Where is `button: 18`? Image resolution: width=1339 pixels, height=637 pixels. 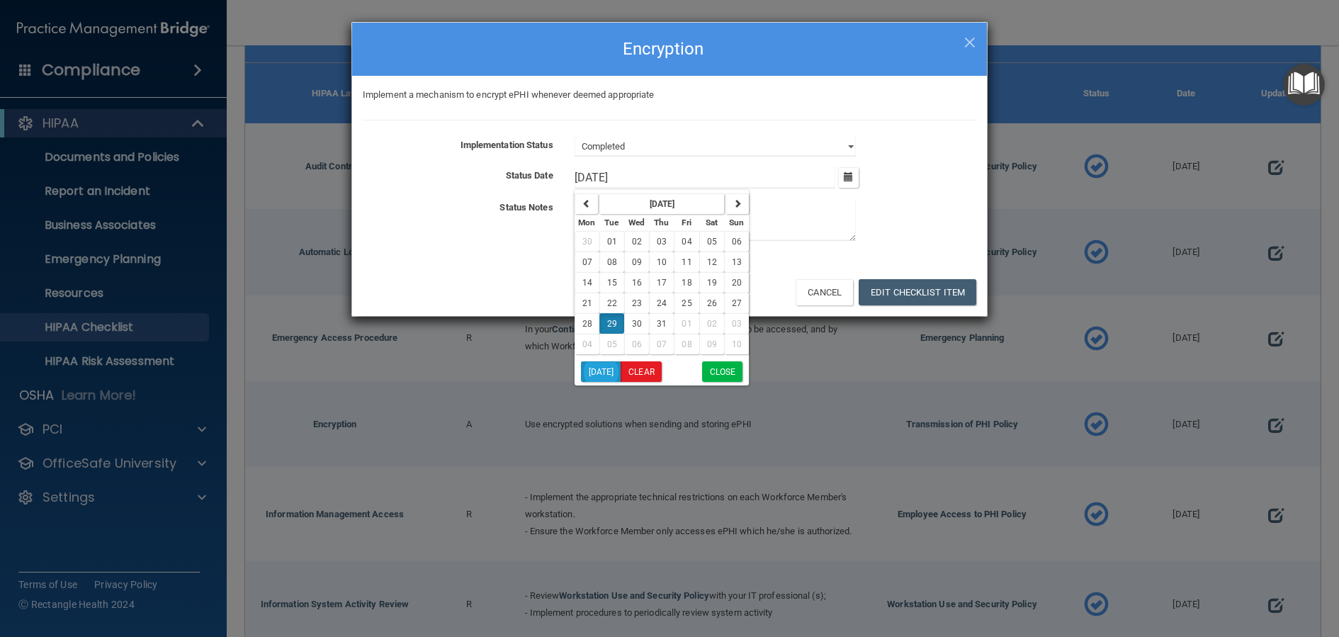 button: 18 is located at coordinates (686, 282).